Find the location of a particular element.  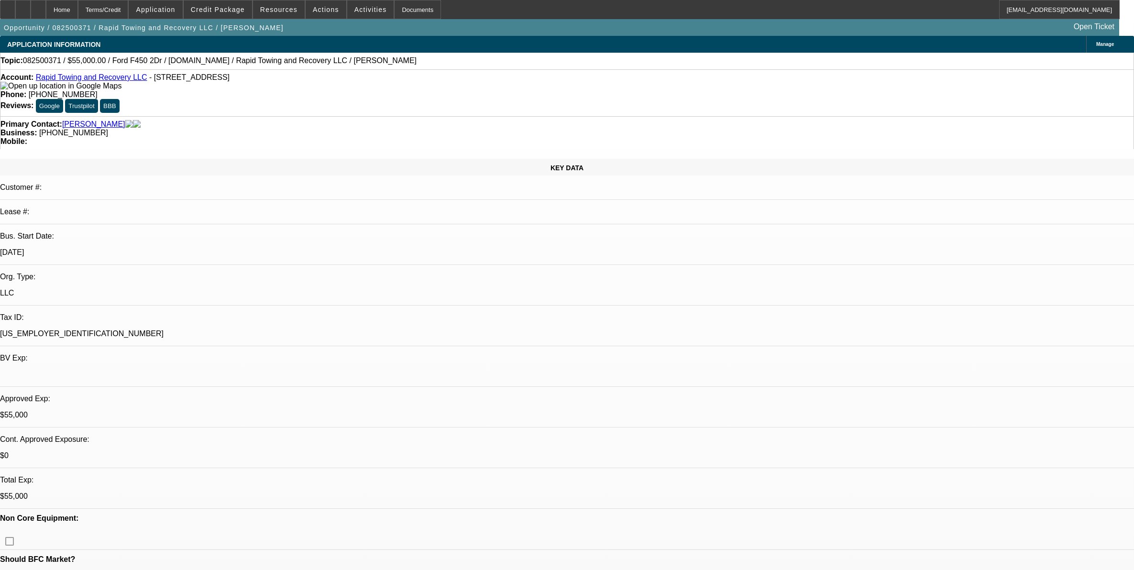

strong: Business: is located at coordinates (19, 132).